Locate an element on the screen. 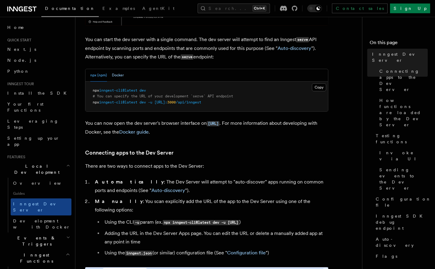 This screenshot has width=435, height=269. span: Your first Functions is located at coordinates (25, 107).